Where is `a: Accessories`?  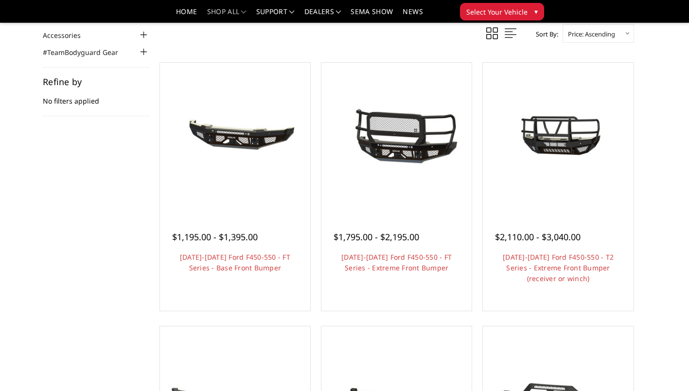
a: Accessories is located at coordinates (68, 35).